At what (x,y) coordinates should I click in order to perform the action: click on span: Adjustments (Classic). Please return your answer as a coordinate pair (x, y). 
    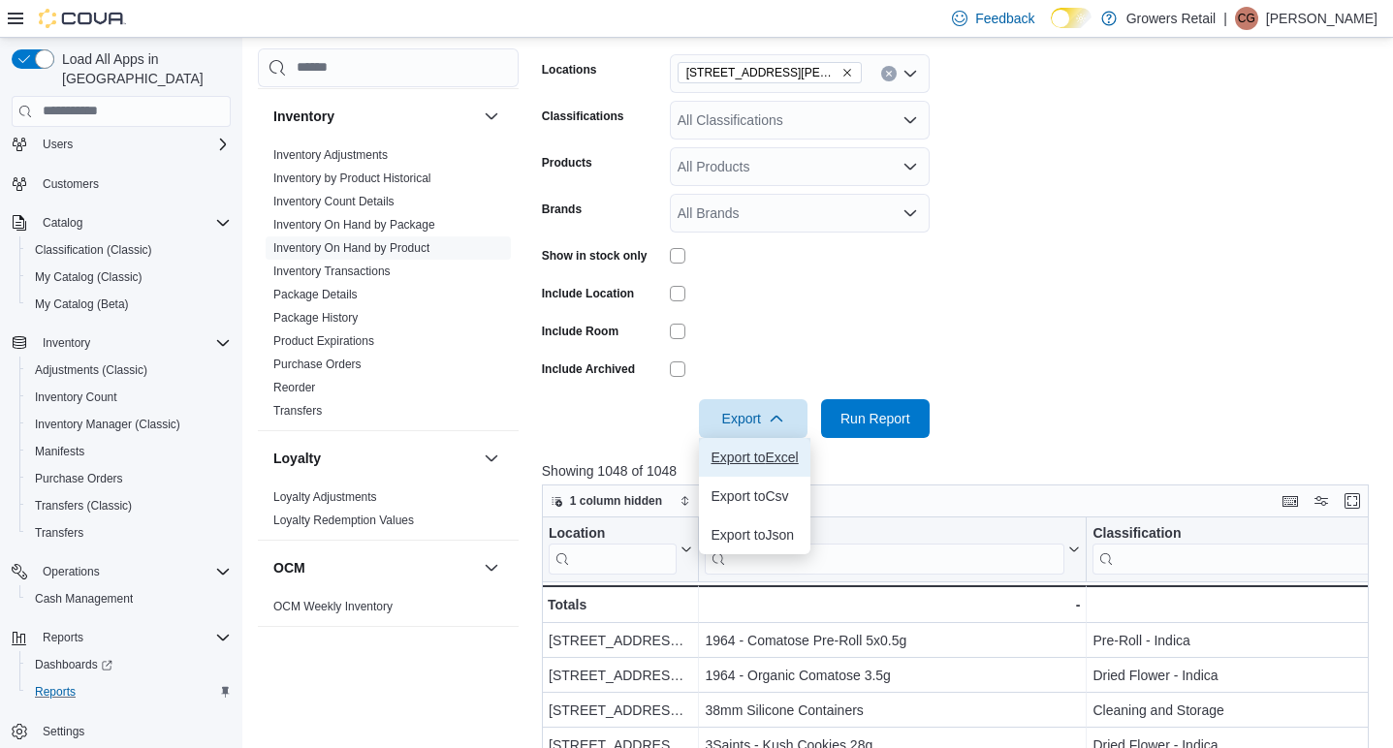
    Looking at the image, I should click on (129, 370).